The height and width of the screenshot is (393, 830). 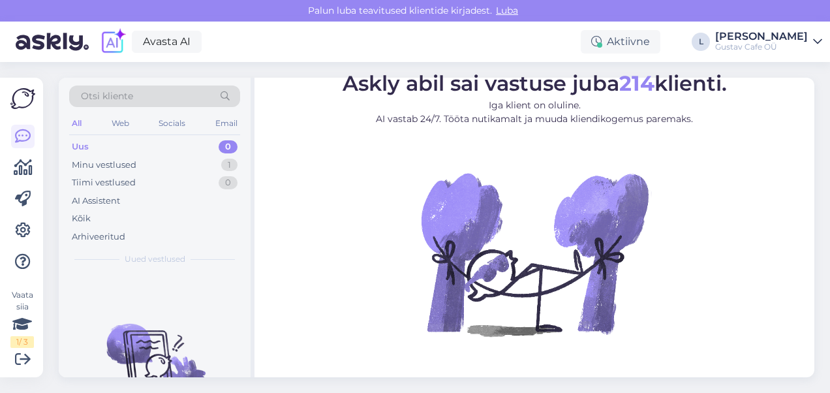 What do you see at coordinates (96, 201) in the screenshot?
I see `div: AI Assistent` at bounding box center [96, 201].